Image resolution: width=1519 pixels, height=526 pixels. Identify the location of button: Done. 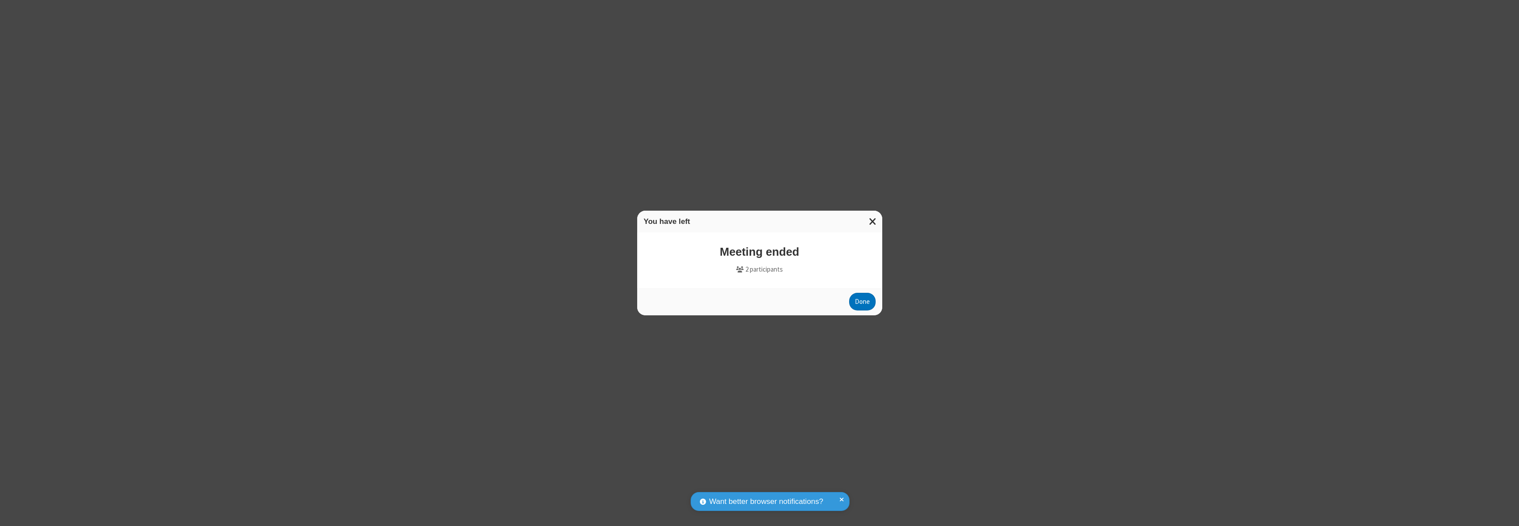
(862, 302).